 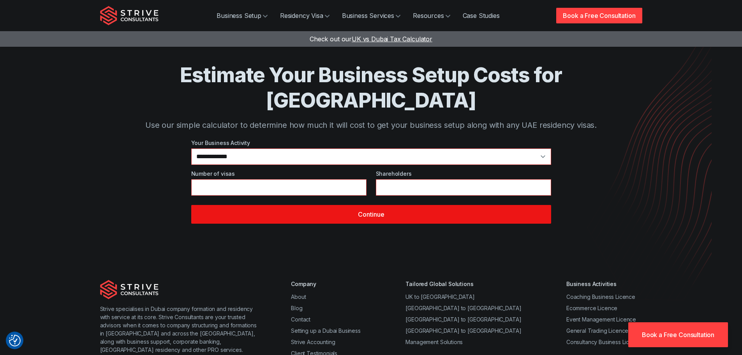 I want to click on a: Management Solutions, so click(x=434, y=342).